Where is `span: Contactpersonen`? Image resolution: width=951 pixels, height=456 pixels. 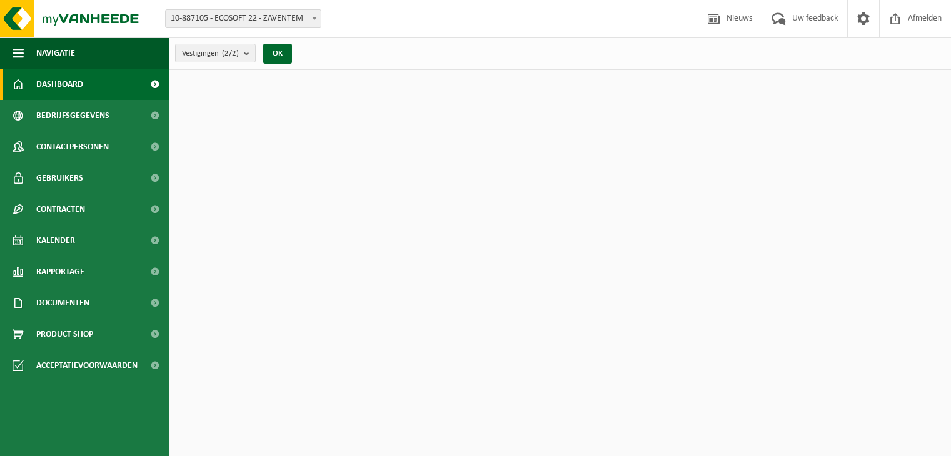 span: Contactpersonen is located at coordinates (73, 147).